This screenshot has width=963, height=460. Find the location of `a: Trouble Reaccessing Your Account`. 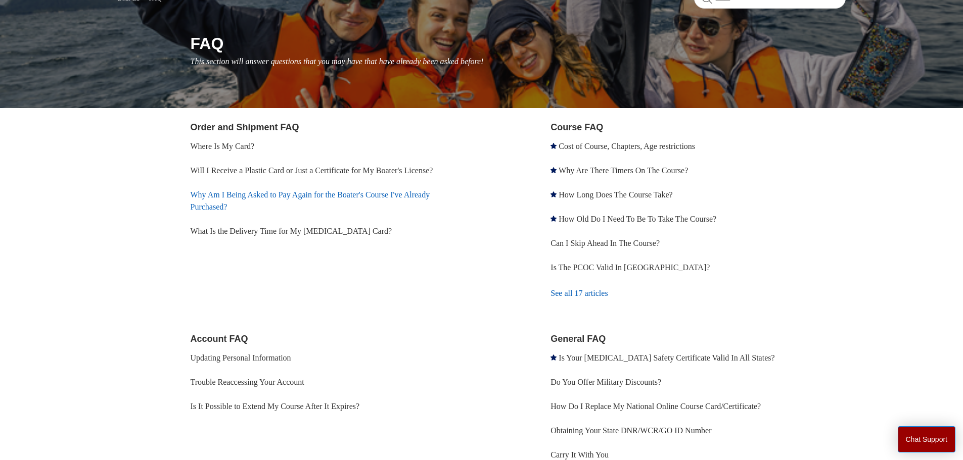

a: Trouble Reaccessing Your Account is located at coordinates (247, 382).